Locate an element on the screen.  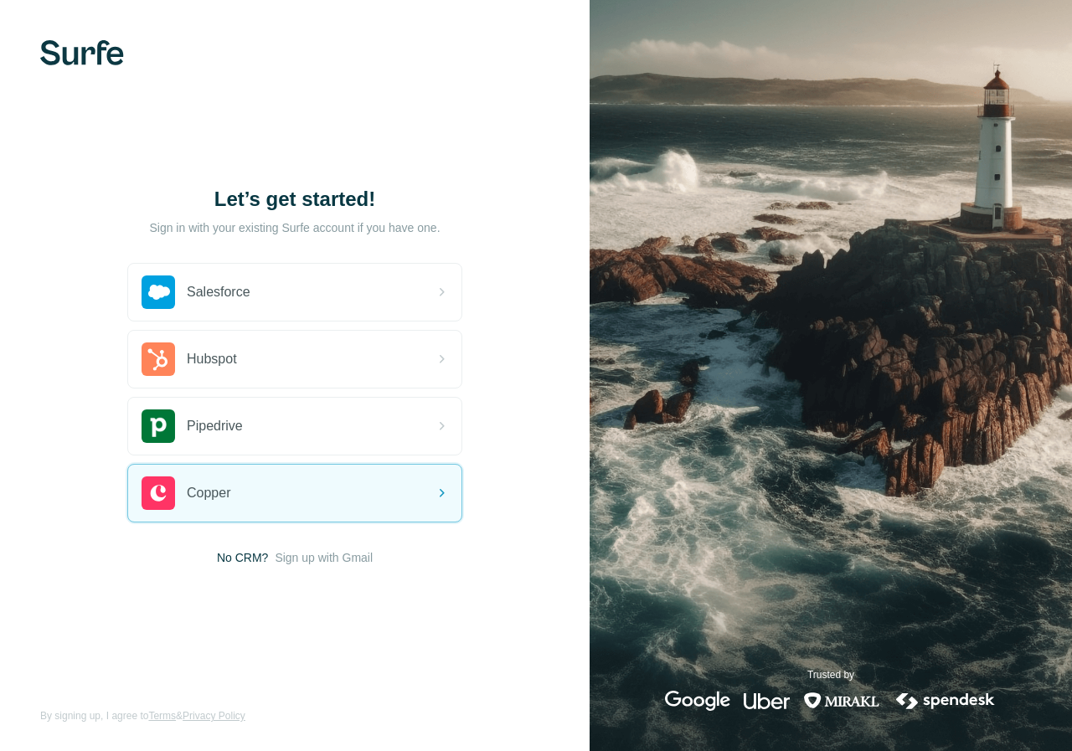
img: uber's logo is located at coordinates (766, 701).